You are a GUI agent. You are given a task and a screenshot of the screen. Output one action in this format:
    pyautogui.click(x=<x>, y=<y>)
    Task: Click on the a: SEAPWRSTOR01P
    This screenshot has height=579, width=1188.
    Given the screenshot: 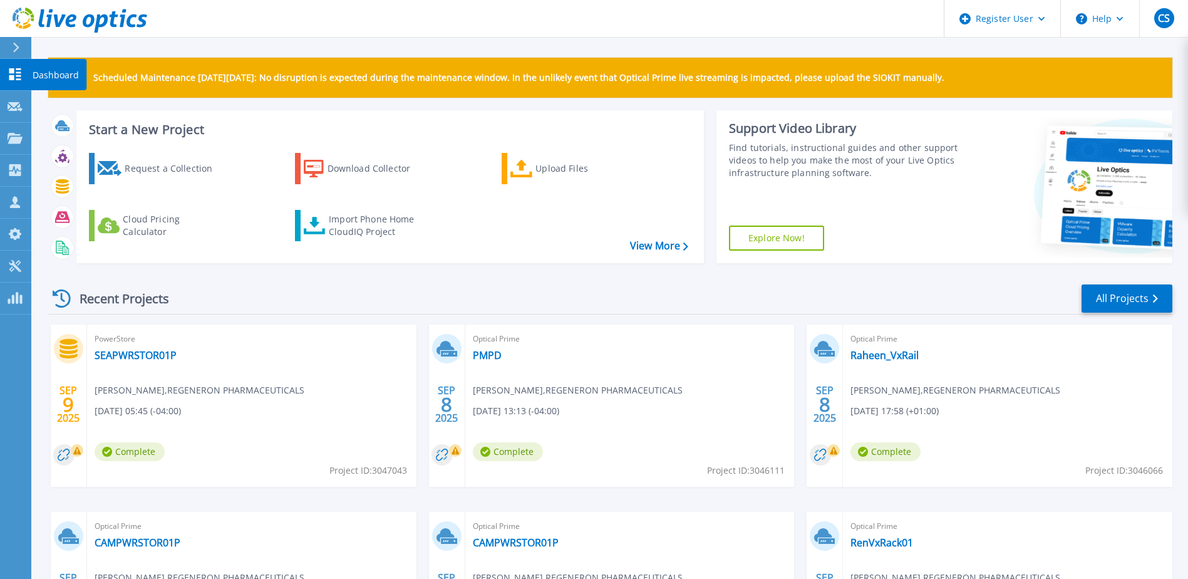 What is the action you would take?
    pyautogui.click(x=135, y=355)
    